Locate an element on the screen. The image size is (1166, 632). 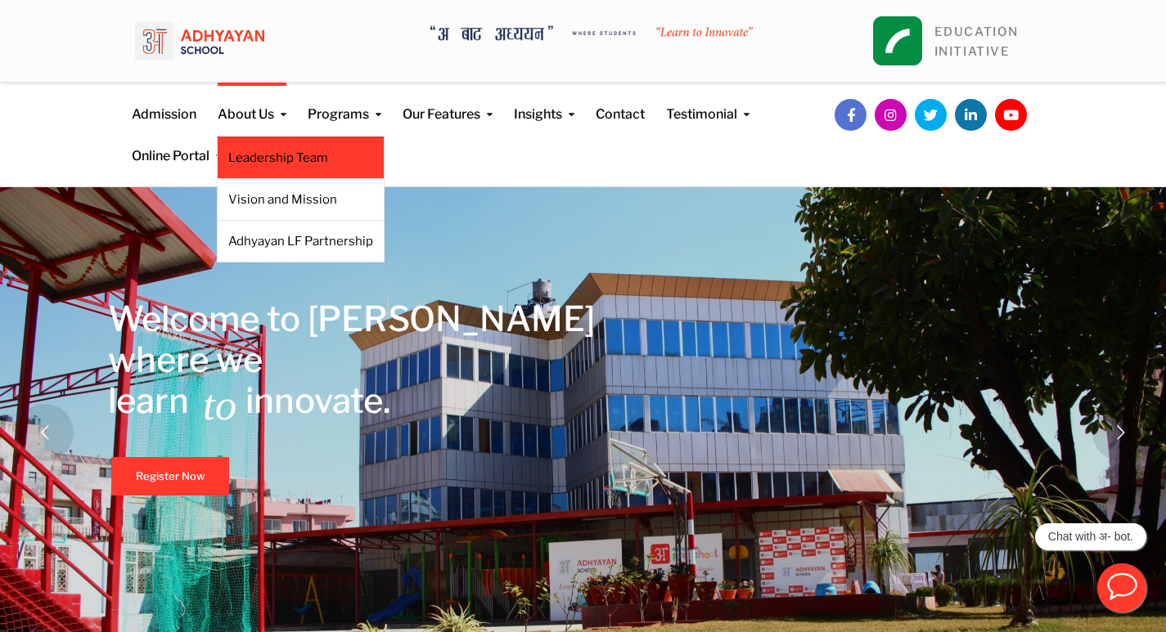
a: Register Now is located at coordinates (170, 476).